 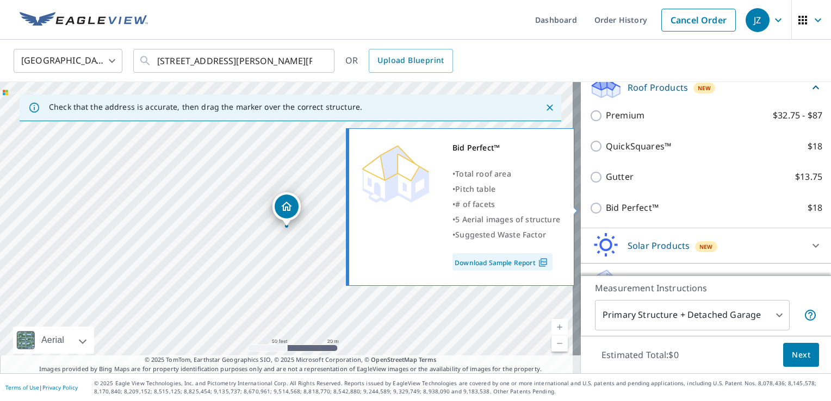 I want to click on div: Walls ProductsNew, so click(x=706, y=281).